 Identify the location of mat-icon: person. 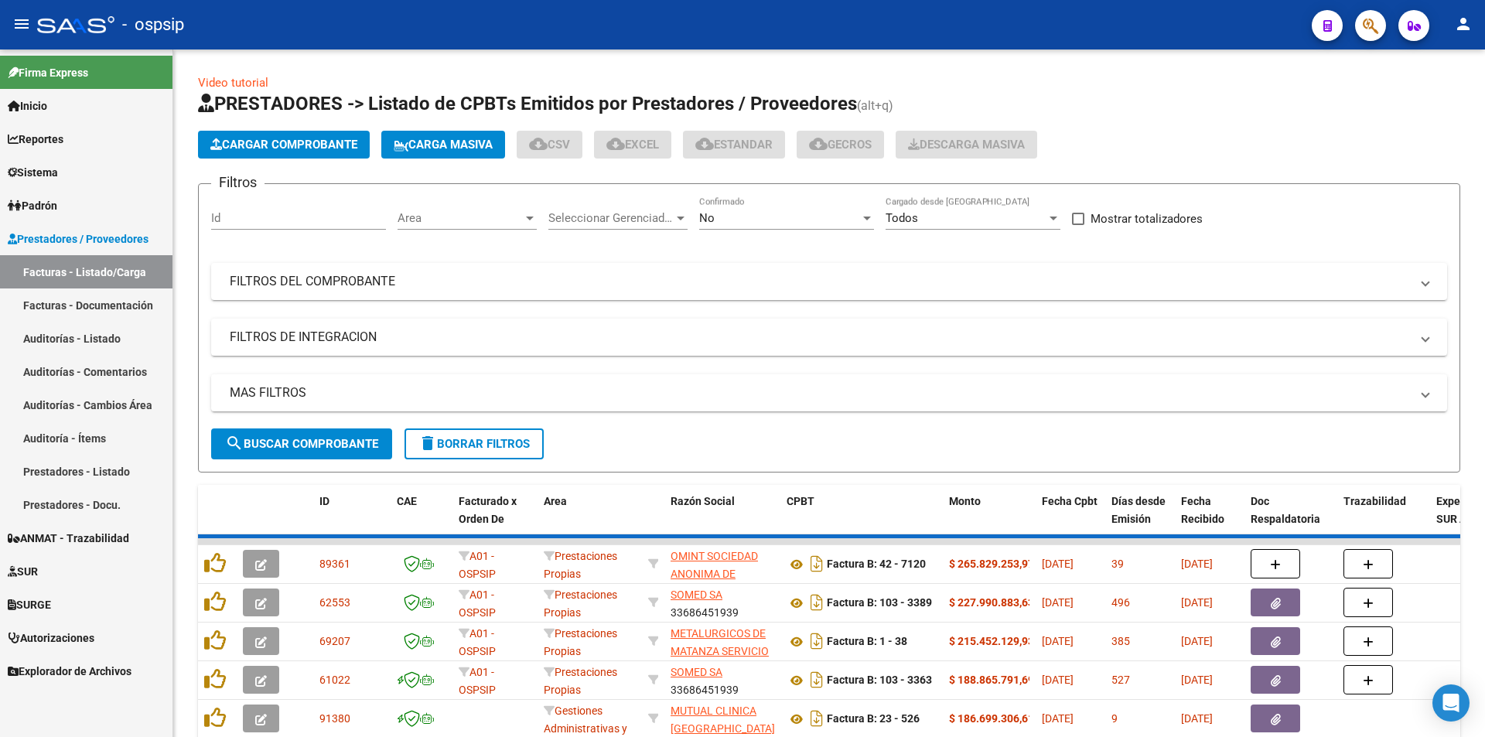
(1463, 24).